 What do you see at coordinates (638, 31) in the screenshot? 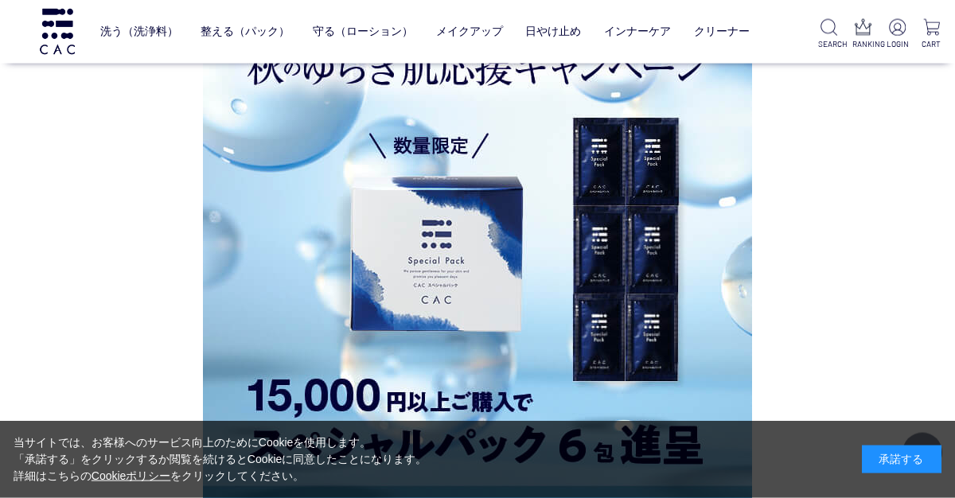
I see `a: インナーケア` at bounding box center [638, 31].